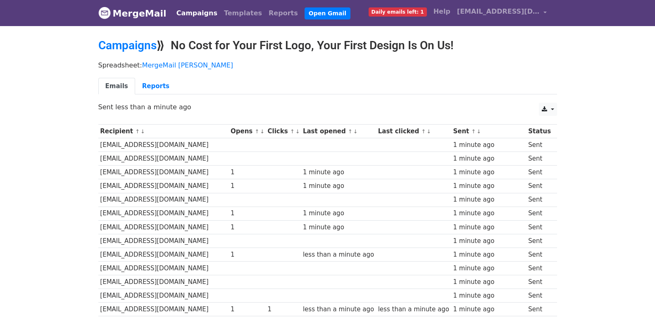 The width and height of the screenshot is (655, 320). I want to click on p: Sent less than a minute ago, so click(328, 107).